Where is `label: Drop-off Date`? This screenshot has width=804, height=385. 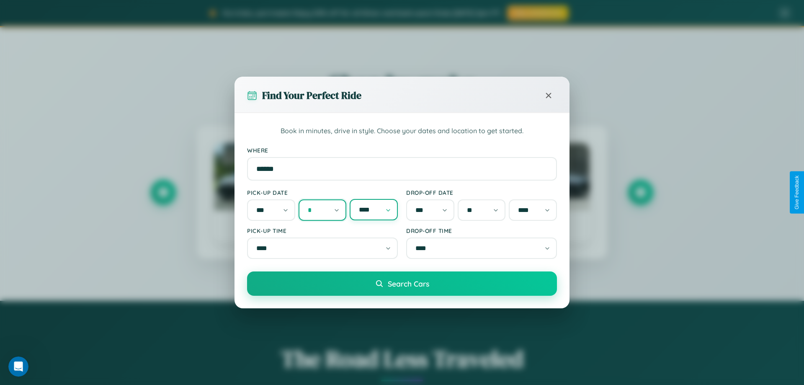
label: Drop-off Date is located at coordinates (482, 192).